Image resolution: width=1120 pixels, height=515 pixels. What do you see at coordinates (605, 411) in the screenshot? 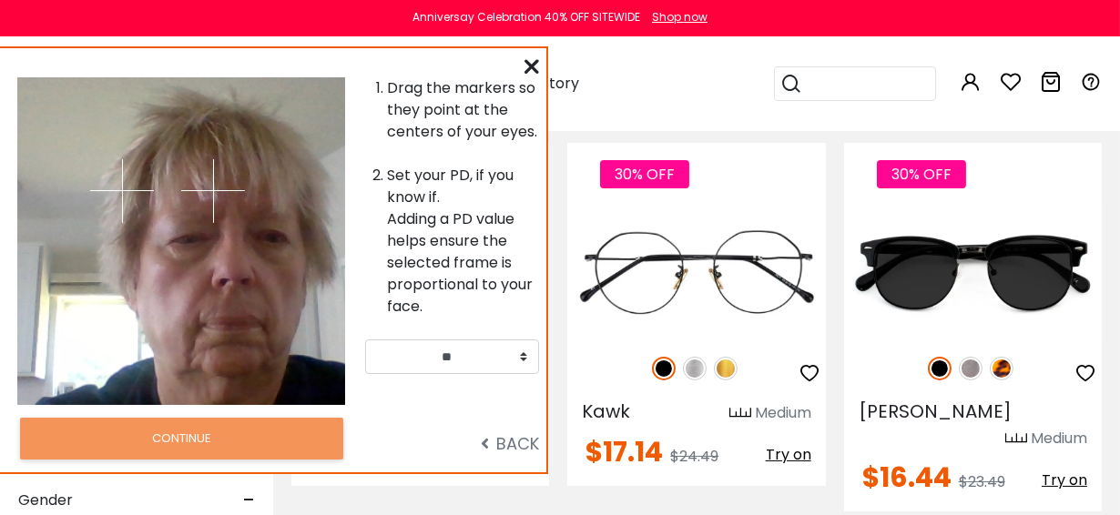
I see `span: Kawk` at bounding box center [605, 411].